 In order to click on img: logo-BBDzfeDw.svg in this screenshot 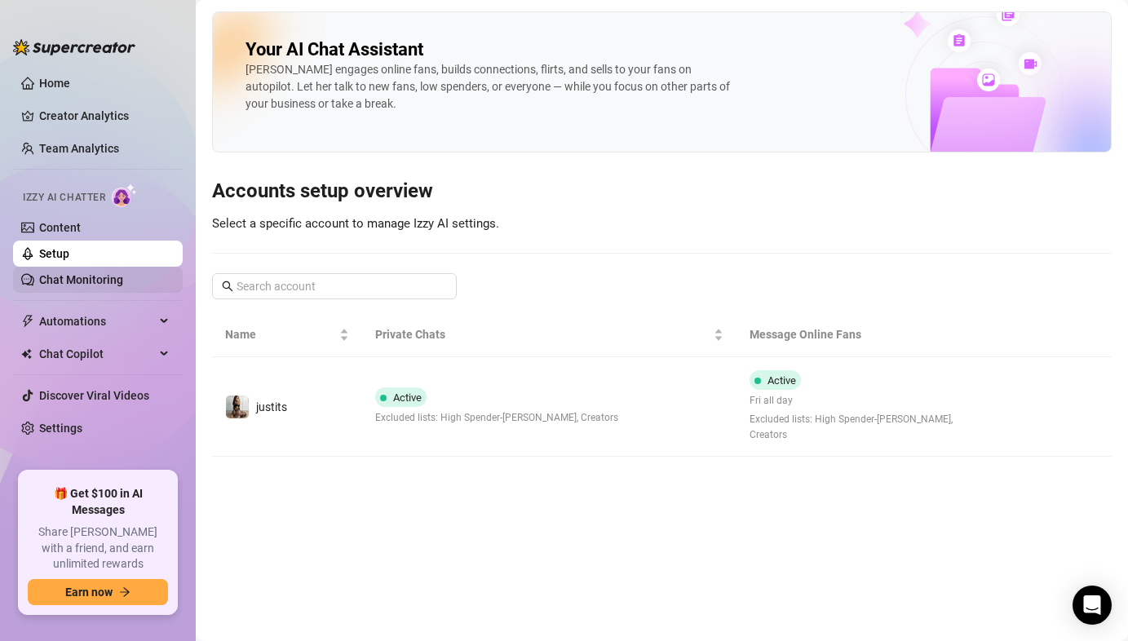, I will do `click(74, 47)`.